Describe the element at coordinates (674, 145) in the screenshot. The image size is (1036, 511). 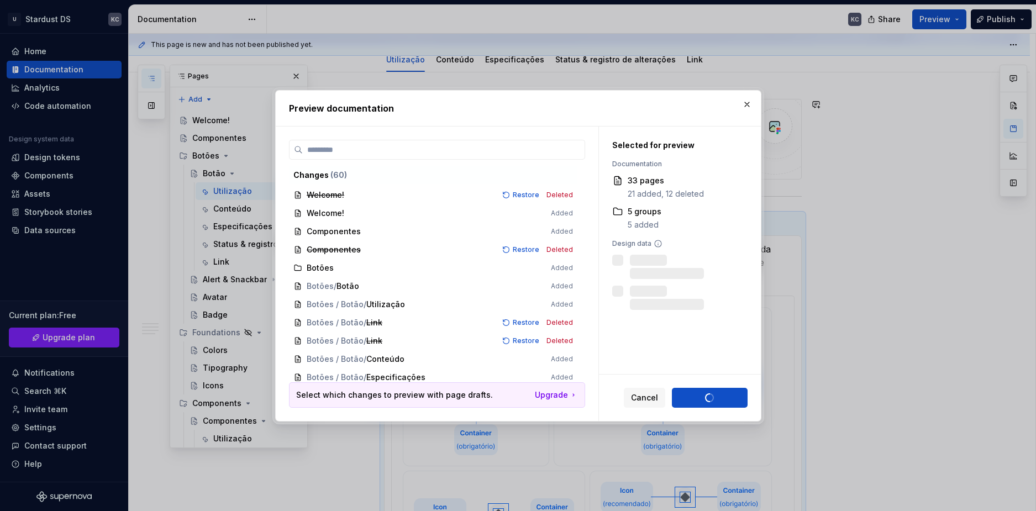
I see `div: Selected for preview` at that location.